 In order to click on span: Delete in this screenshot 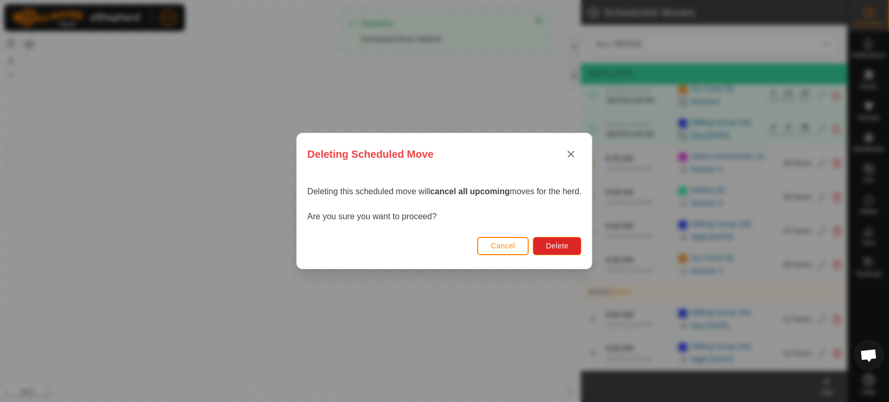, I will do `click(557, 246)`.